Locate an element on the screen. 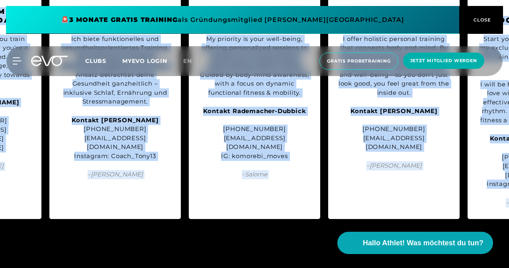 The image size is (509, 268). span: Hallo Athlet! Was möchtest du tun? is located at coordinates (423, 243).